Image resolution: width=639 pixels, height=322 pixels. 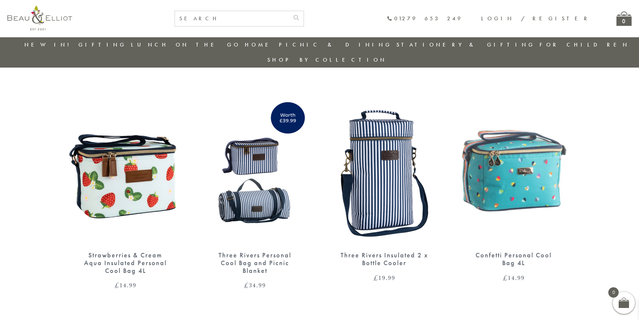 What do you see at coordinates (624, 18) in the screenshot?
I see `div: 0` at bounding box center [624, 18].